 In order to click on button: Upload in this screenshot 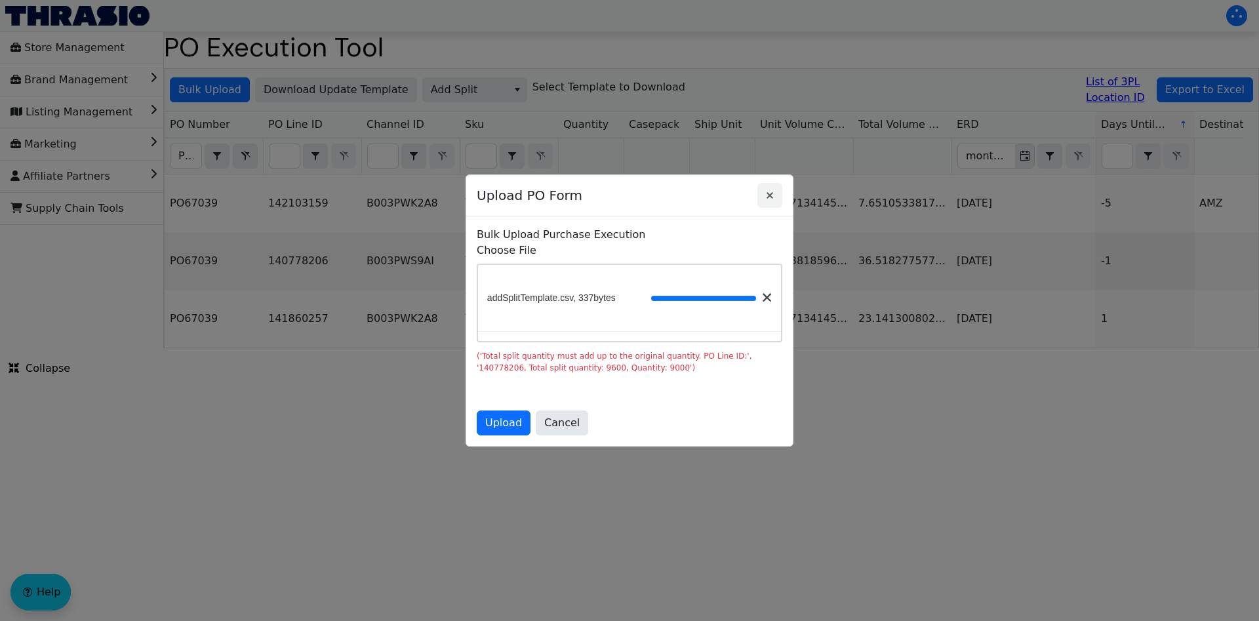, I will do `click(503, 423)`.